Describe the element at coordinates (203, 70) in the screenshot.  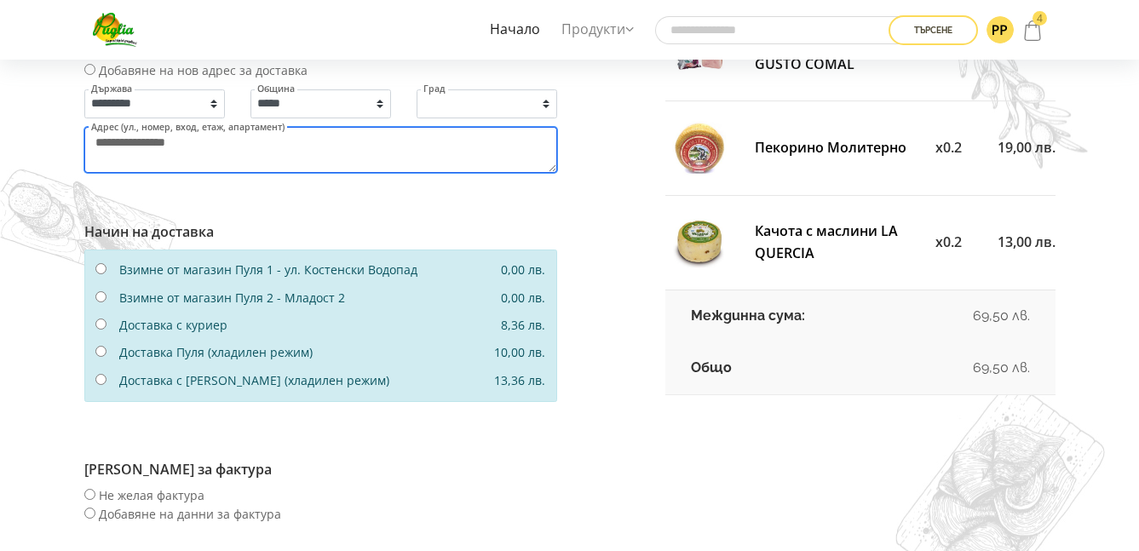
I see `span: Добавяне на нов адрес за доставка` at that location.